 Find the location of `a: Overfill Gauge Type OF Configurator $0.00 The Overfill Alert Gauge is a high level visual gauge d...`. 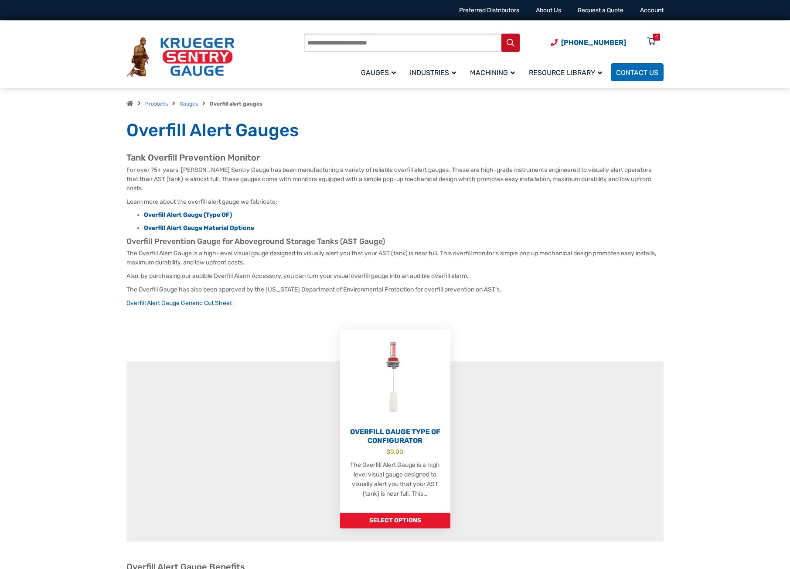

a: Overfill Gauge Type OF Configurator $0.00 The Overfill Alert Gauge is a high level visual gauge d... is located at coordinates (395, 421).